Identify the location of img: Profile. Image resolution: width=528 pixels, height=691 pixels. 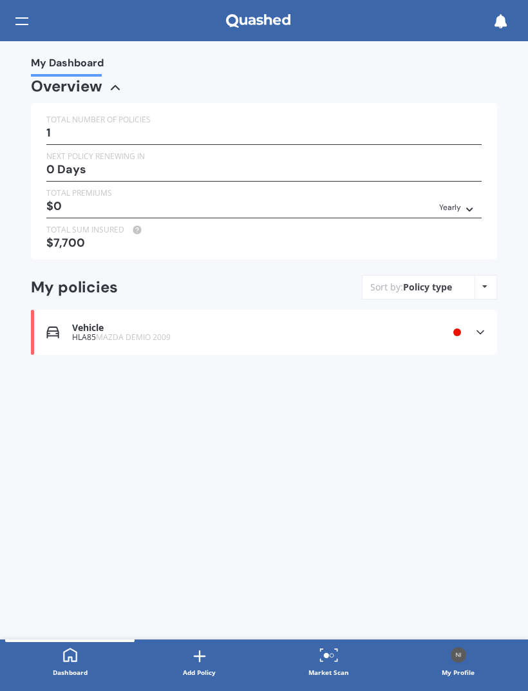
(458, 655).